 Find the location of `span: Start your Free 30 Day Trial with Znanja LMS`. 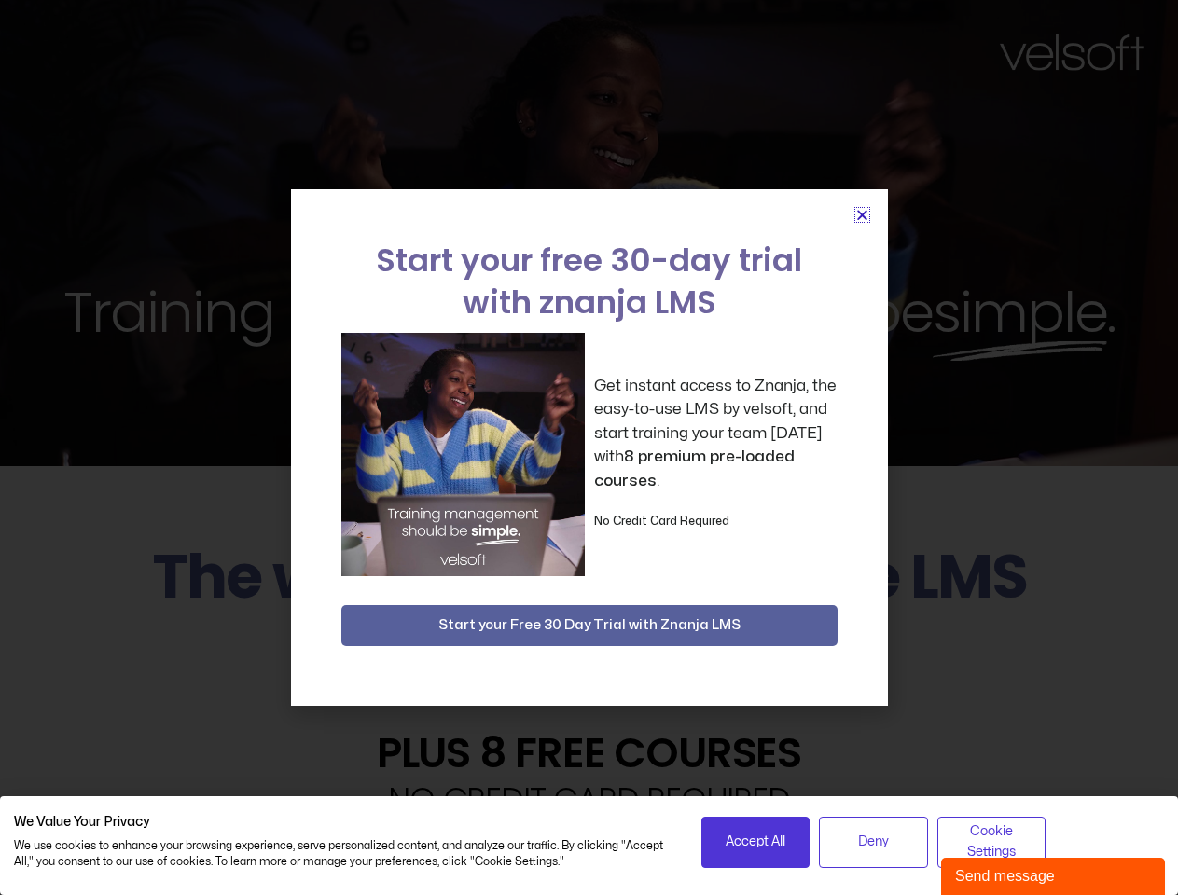

span: Start your Free 30 Day Trial with Znanja LMS is located at coordinates (589, 626).